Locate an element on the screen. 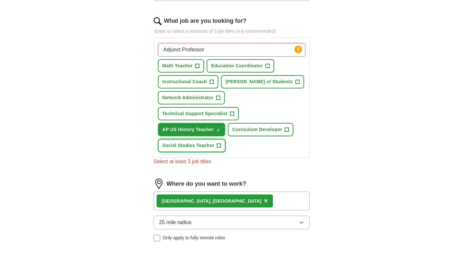  span: Technical Support Specialist is located at coordinates (195, 113).